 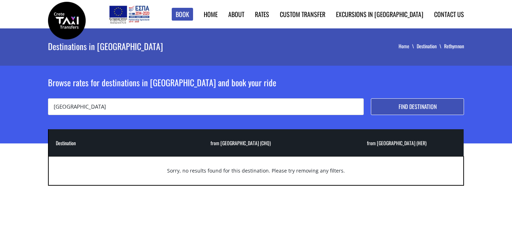 I want to click on a: Contact us, so click(x=449, y=14).